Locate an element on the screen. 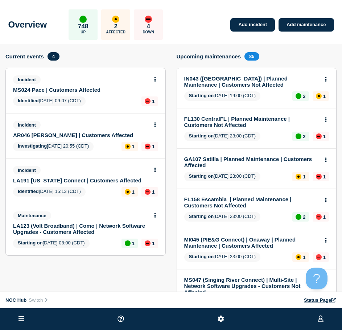  a: MS047 (Singing River Connect) | Multi-Site | Network Software Upgrades - Customers Not Affected is located at coordinates (252, 286).